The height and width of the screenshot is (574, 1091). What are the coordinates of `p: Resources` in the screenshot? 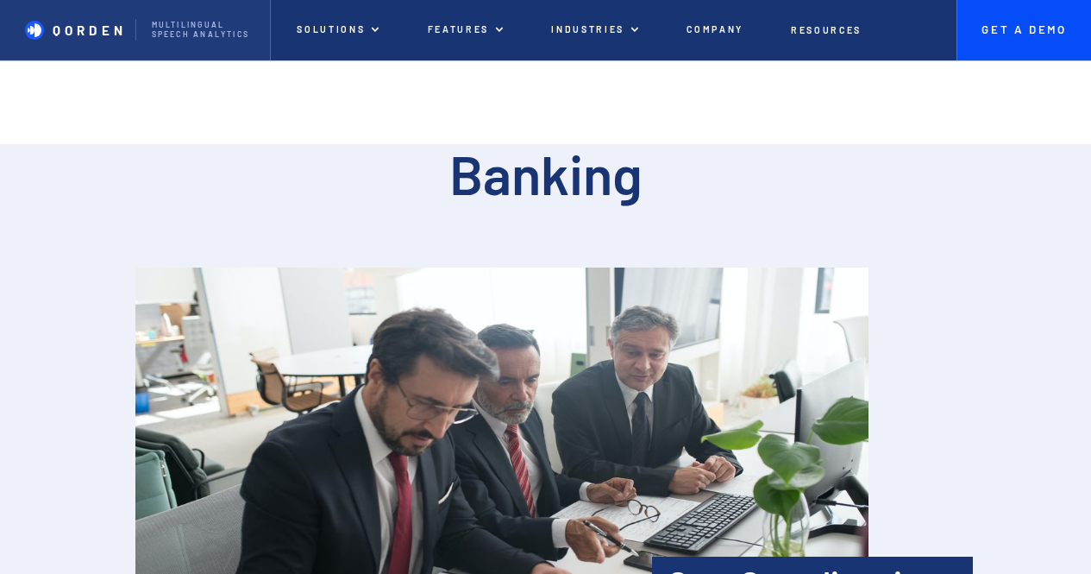 It's located at (826, 30).